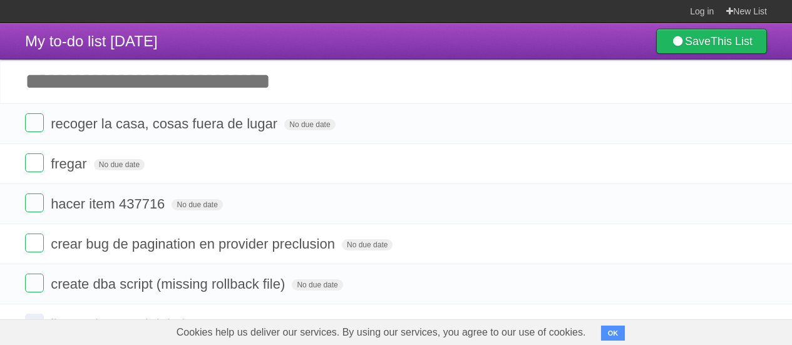  What do you see at coordinates (70, 163) in the screenshot?
I see `span: fregar` at bounding box center [70, 163].